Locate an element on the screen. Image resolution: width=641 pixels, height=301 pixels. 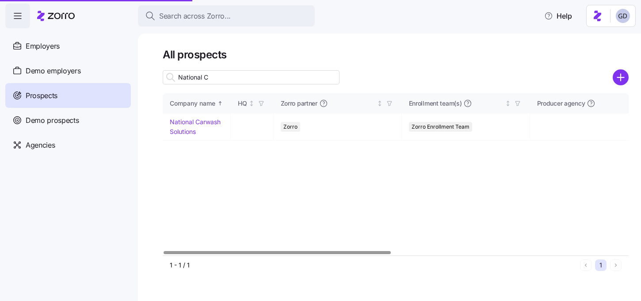
th: Zorro partnerNot sorted is located at coordinates (338, 103).